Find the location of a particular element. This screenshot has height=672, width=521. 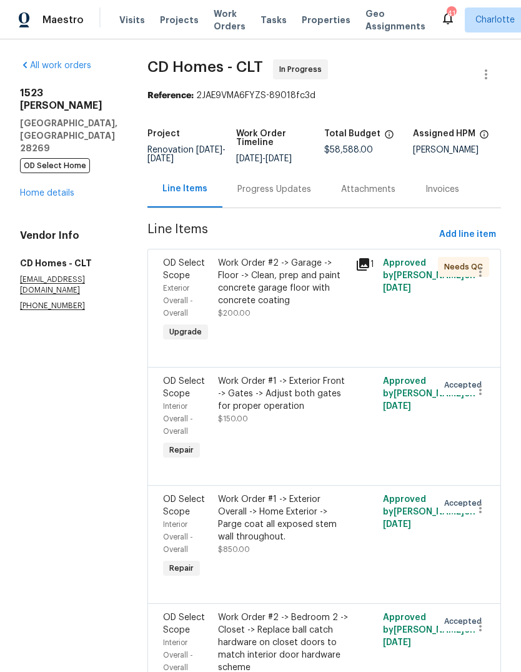

span: $150.00 is located at coordinates (233, 419).